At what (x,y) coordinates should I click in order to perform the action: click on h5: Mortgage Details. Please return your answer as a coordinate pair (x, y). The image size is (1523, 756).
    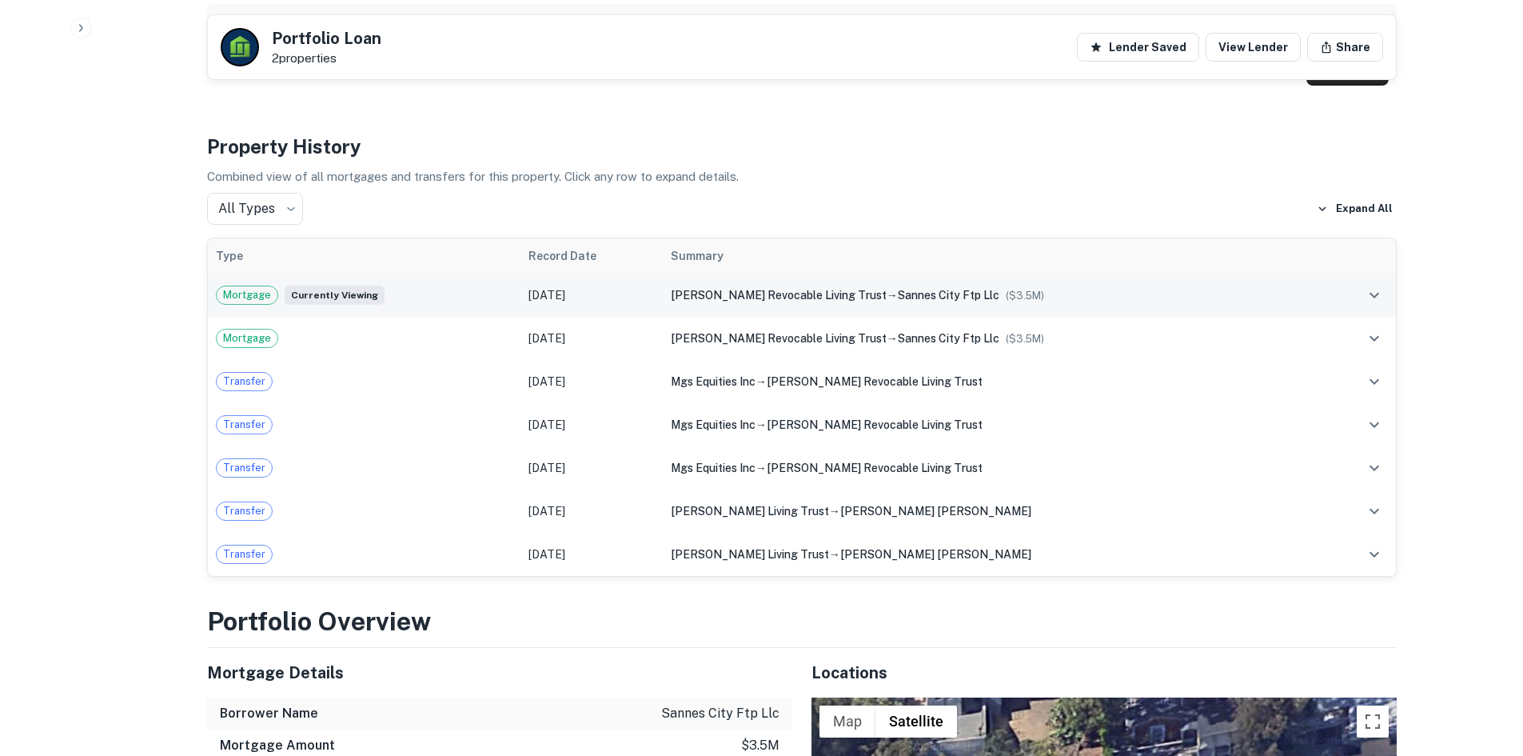
    Looking at the image, I should click on (500, 672).